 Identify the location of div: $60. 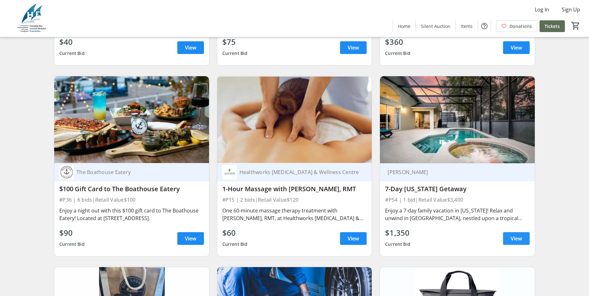
(235, 232).